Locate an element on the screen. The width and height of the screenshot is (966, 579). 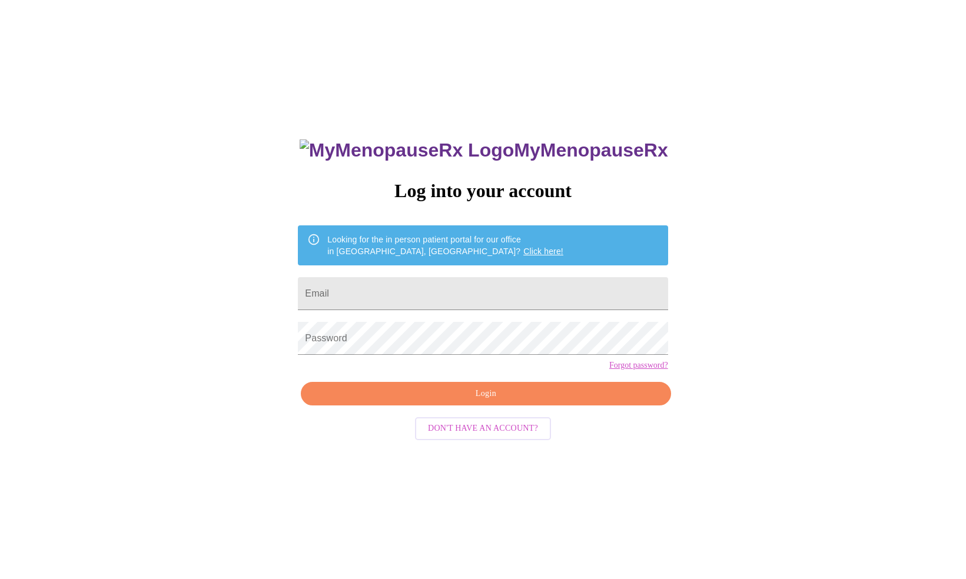
button: Don't have an account? is located at coordinates (483, 428).